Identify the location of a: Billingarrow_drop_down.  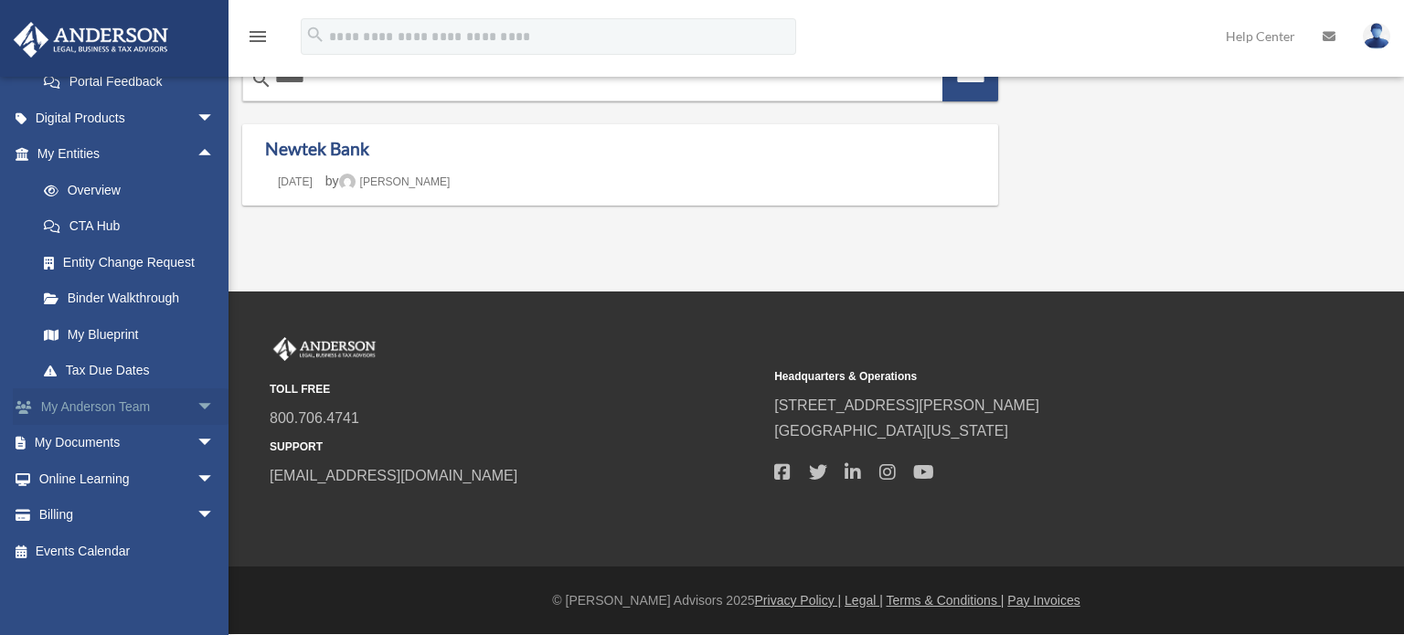
(127, 515).